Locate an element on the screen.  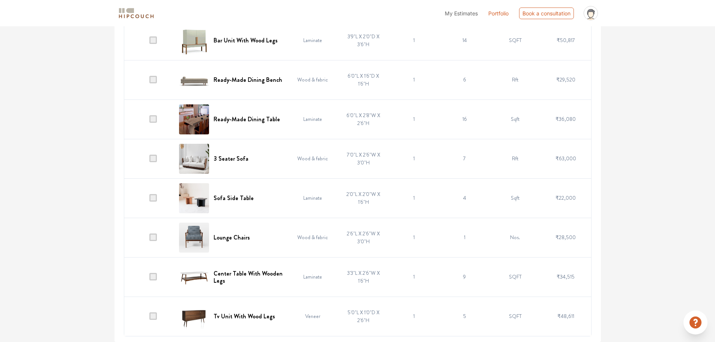
span: ₹29,520 is located at coordinates (566, 80).